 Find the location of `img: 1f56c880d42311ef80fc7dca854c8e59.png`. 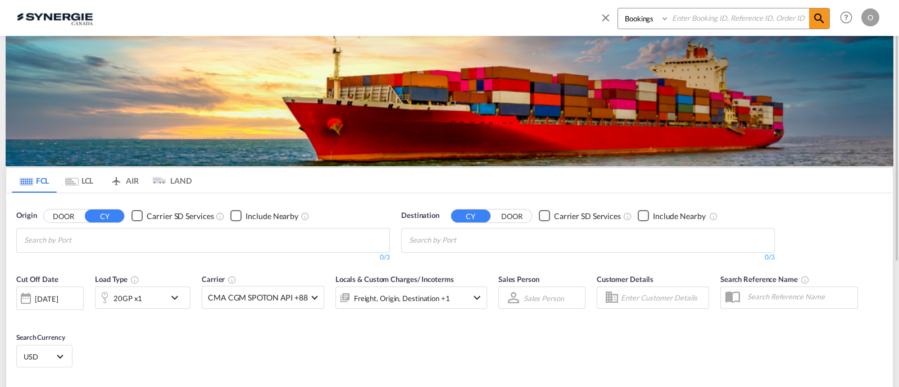

img: 1f56c880d42311ef80fc7dca854c8e59.png is located at coordinates (54, 17).